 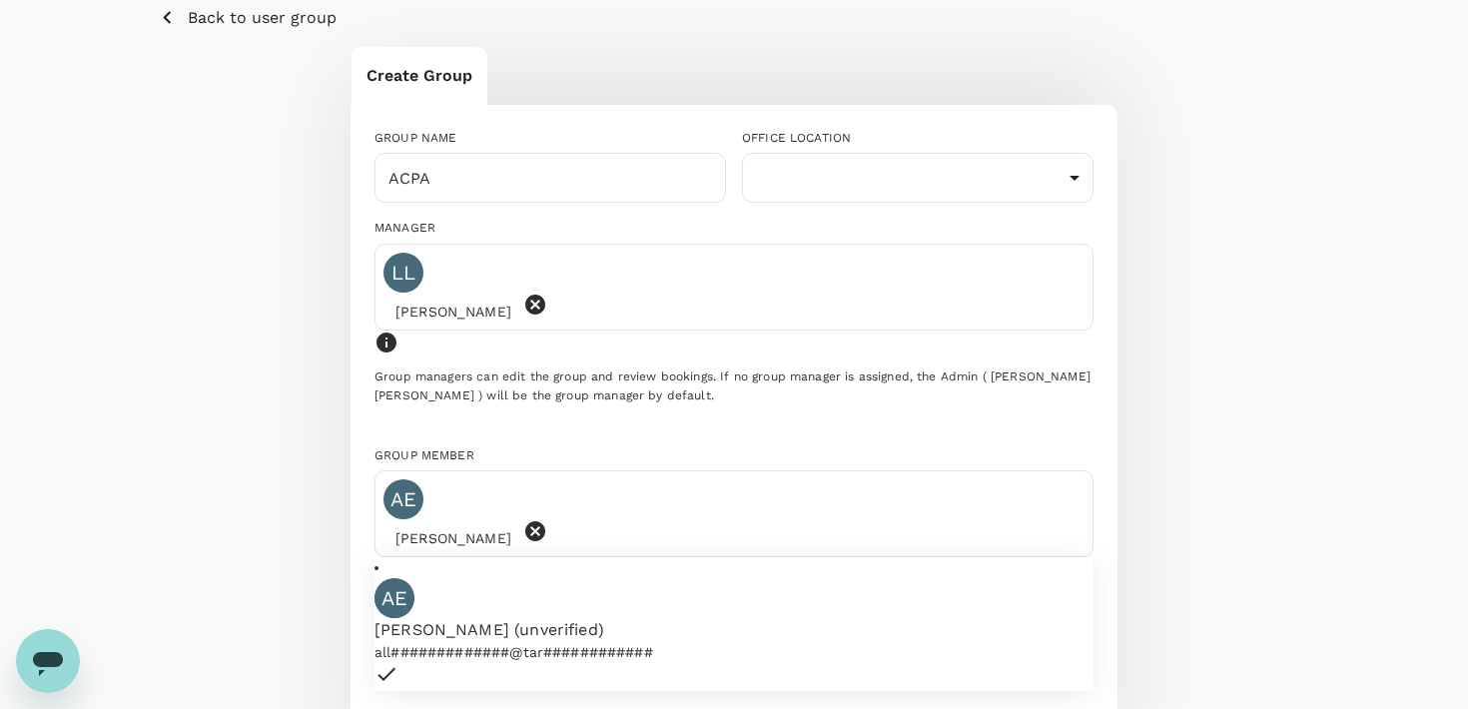 I want to click on div: Group managers can edit the group and review bookings. If no group manager is assigned, the Admin..., so click(x=734, y=387).